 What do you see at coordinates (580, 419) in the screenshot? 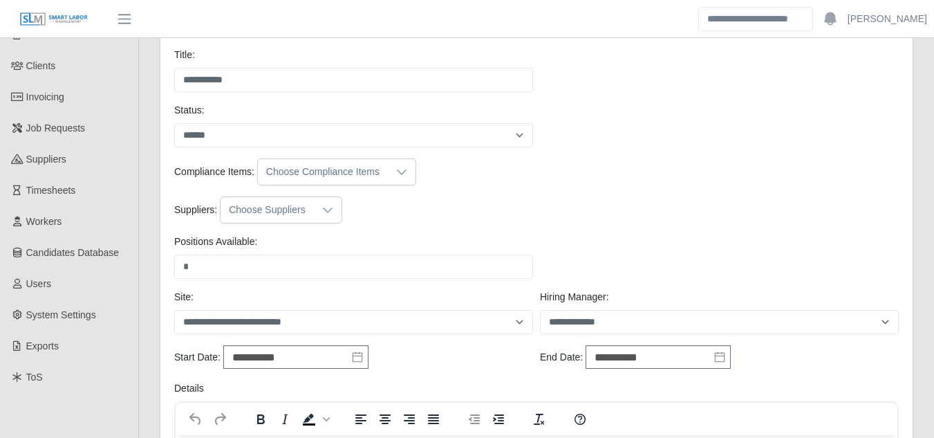
I see `button: Help` at bounding box center [580, 419].